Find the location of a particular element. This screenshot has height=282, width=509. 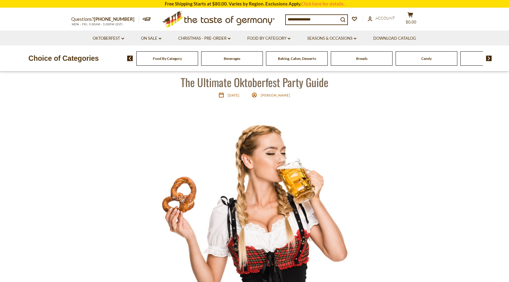

h1: The Ultimate Oktoberfest Party Guide is located at coordinates (254, 82).